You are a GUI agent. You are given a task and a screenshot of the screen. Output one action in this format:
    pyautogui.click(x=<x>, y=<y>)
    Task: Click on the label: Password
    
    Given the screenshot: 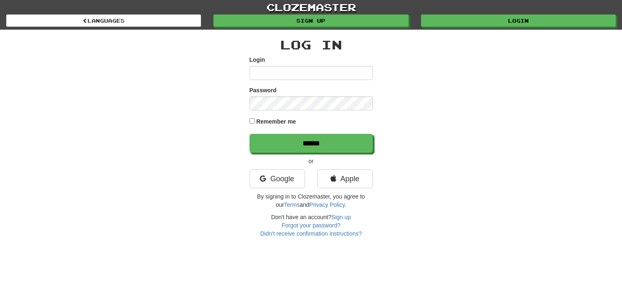 What is the action you would take?
    pyautogui.click(x=263, y=90)
    